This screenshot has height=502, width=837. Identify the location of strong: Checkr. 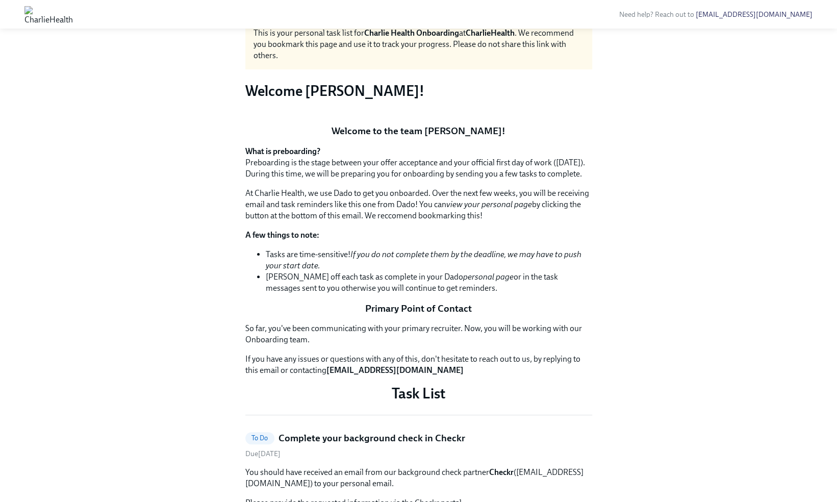
(502, 472).